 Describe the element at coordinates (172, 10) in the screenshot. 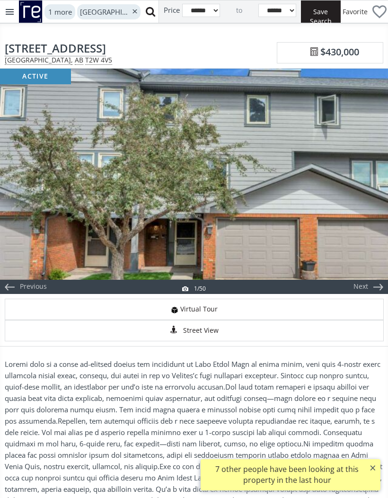

I see `span: Price` at that location.